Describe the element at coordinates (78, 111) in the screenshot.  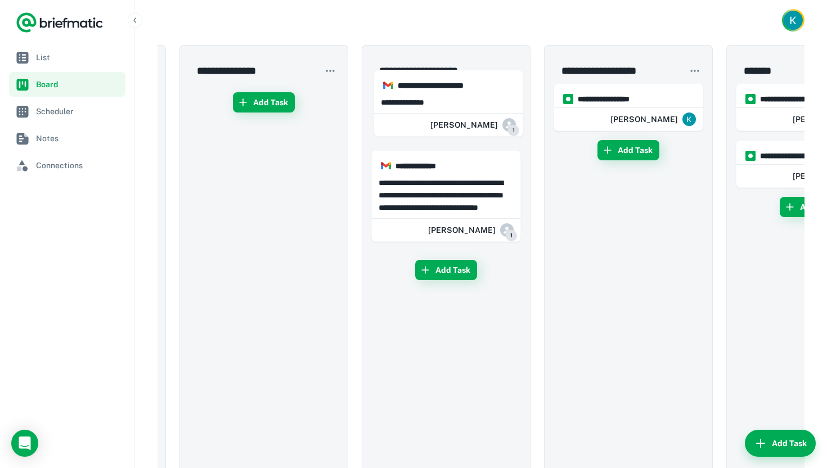
I see `span: Scheduler` at that location.